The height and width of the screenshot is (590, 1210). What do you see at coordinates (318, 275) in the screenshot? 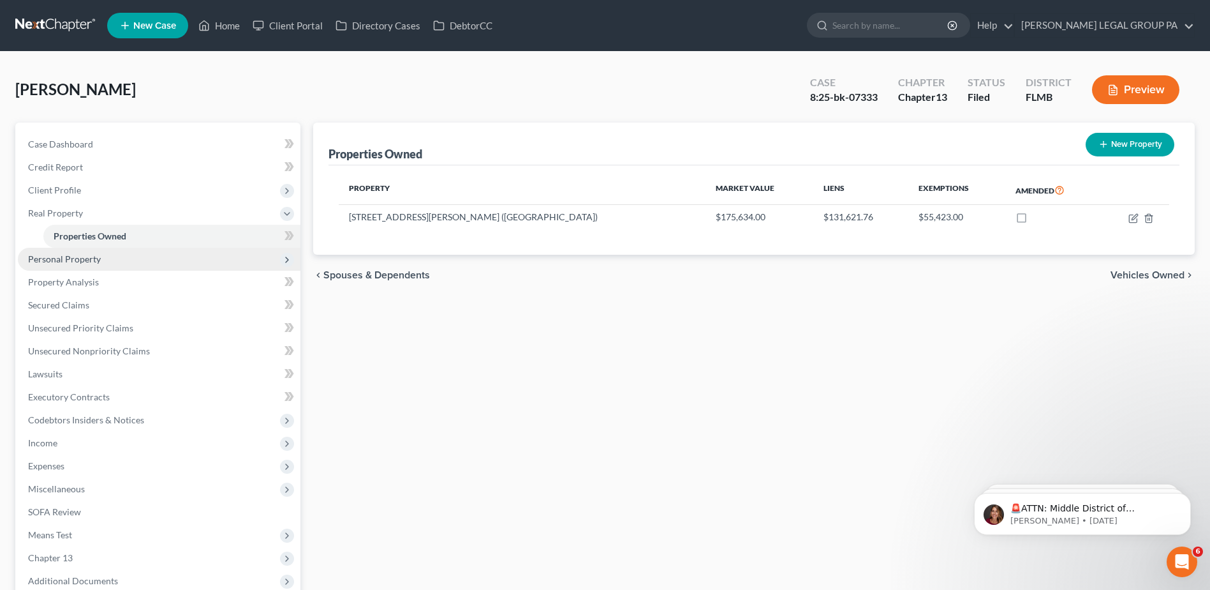
I see `i: chevron_left` at bounding box center [318, 275].